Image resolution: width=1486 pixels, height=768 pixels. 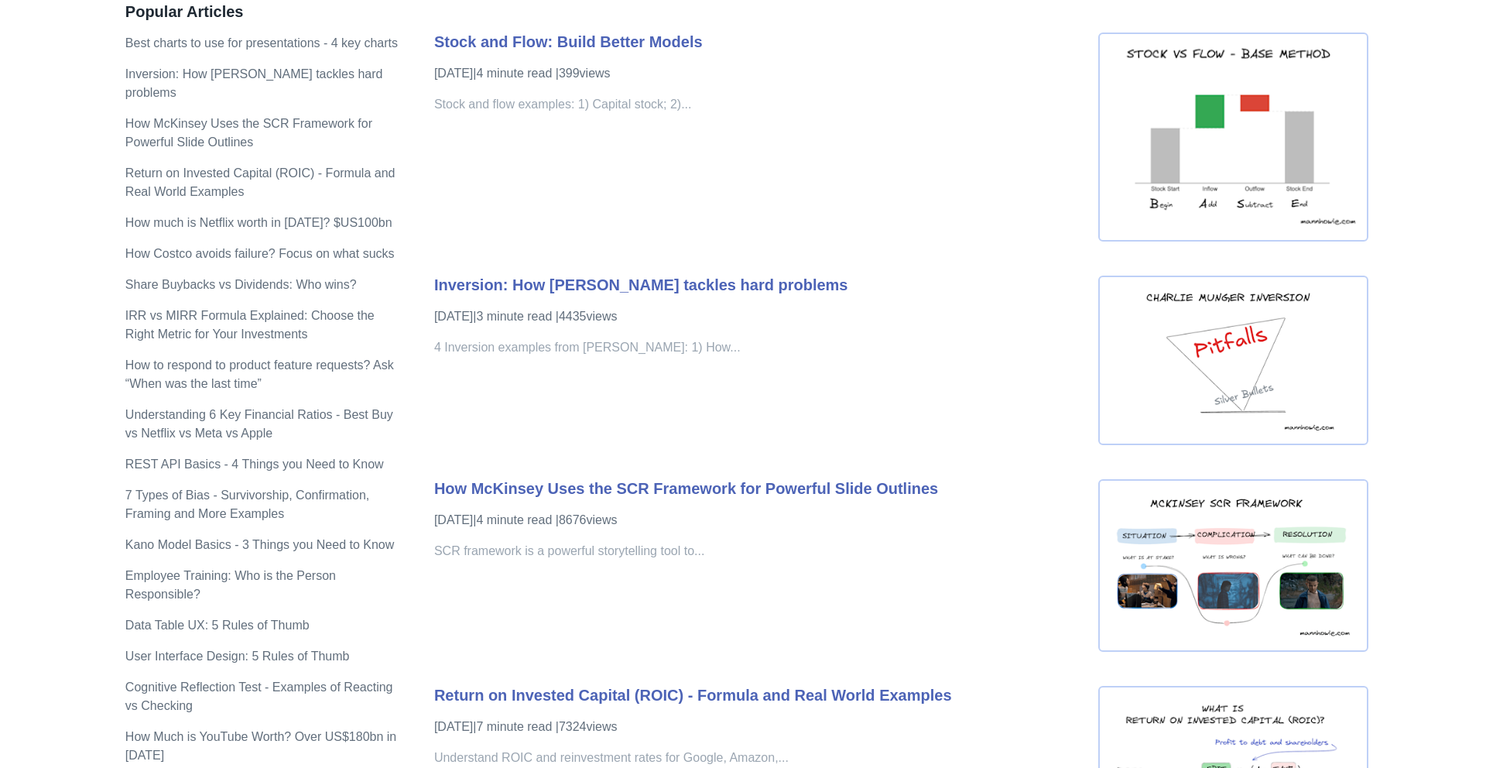 What do you see at coordinates (583, 73) in the screenshot?
I see `span: | 399 views` at bounding box center [583, 73].